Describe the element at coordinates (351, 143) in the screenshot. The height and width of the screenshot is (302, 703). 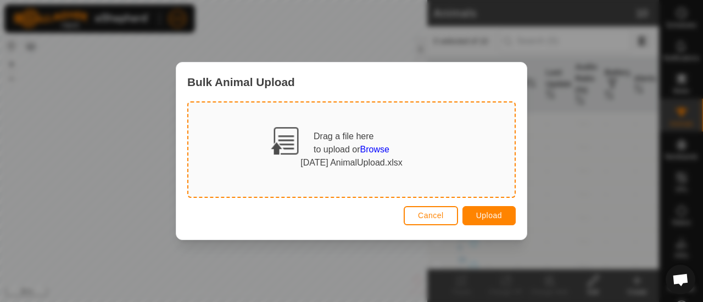
I see `div: Drag a file here` at that location.